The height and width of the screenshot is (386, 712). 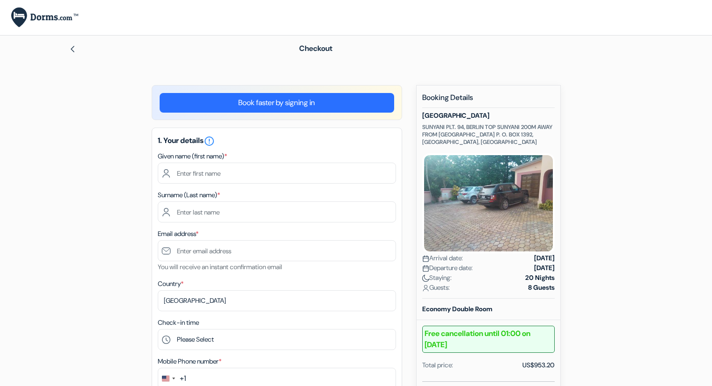 I want to click on input: Enter last name, so click(x=276, y=212).